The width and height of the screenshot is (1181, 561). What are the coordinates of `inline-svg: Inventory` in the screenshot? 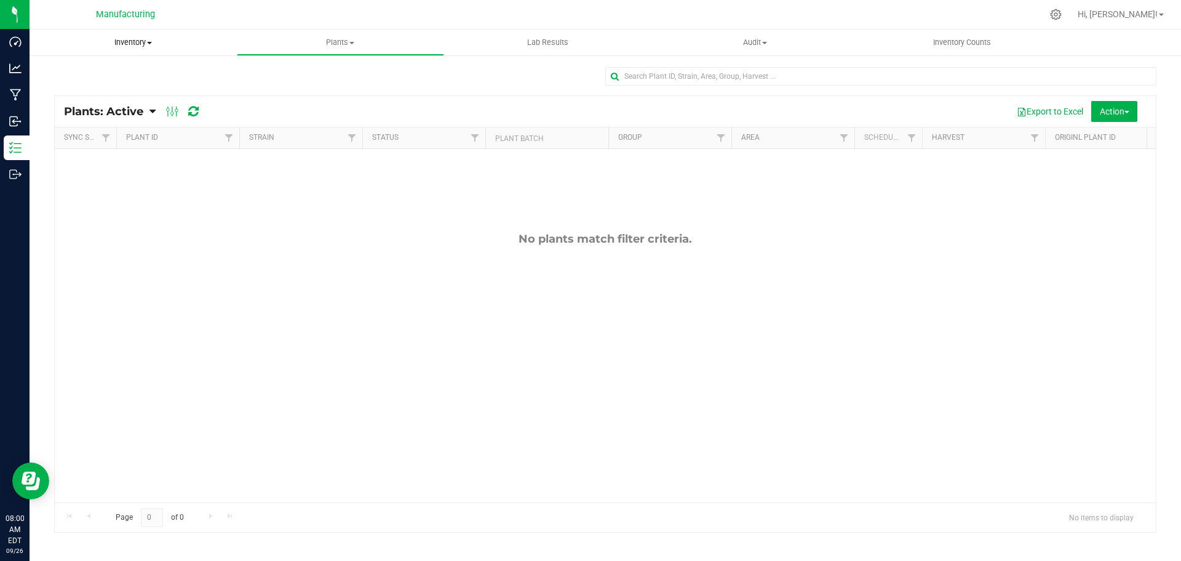 It's located at (15, 148).